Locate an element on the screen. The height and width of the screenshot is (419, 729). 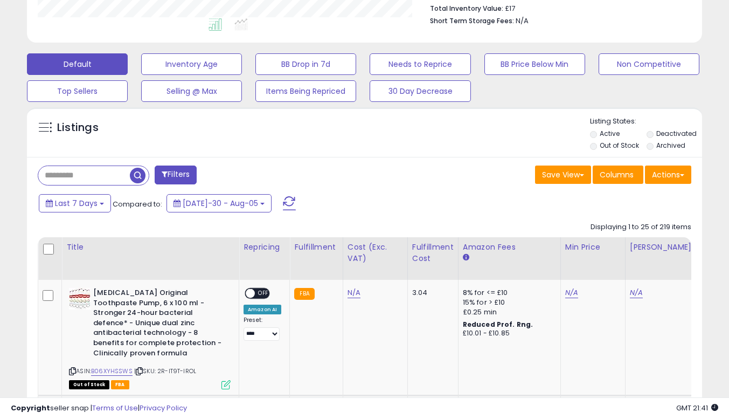
button: Selling @ Max is located at coordinates (191, 91).